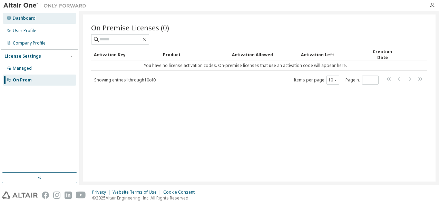  I want to click on div: Creation Date, so click(383, 55).